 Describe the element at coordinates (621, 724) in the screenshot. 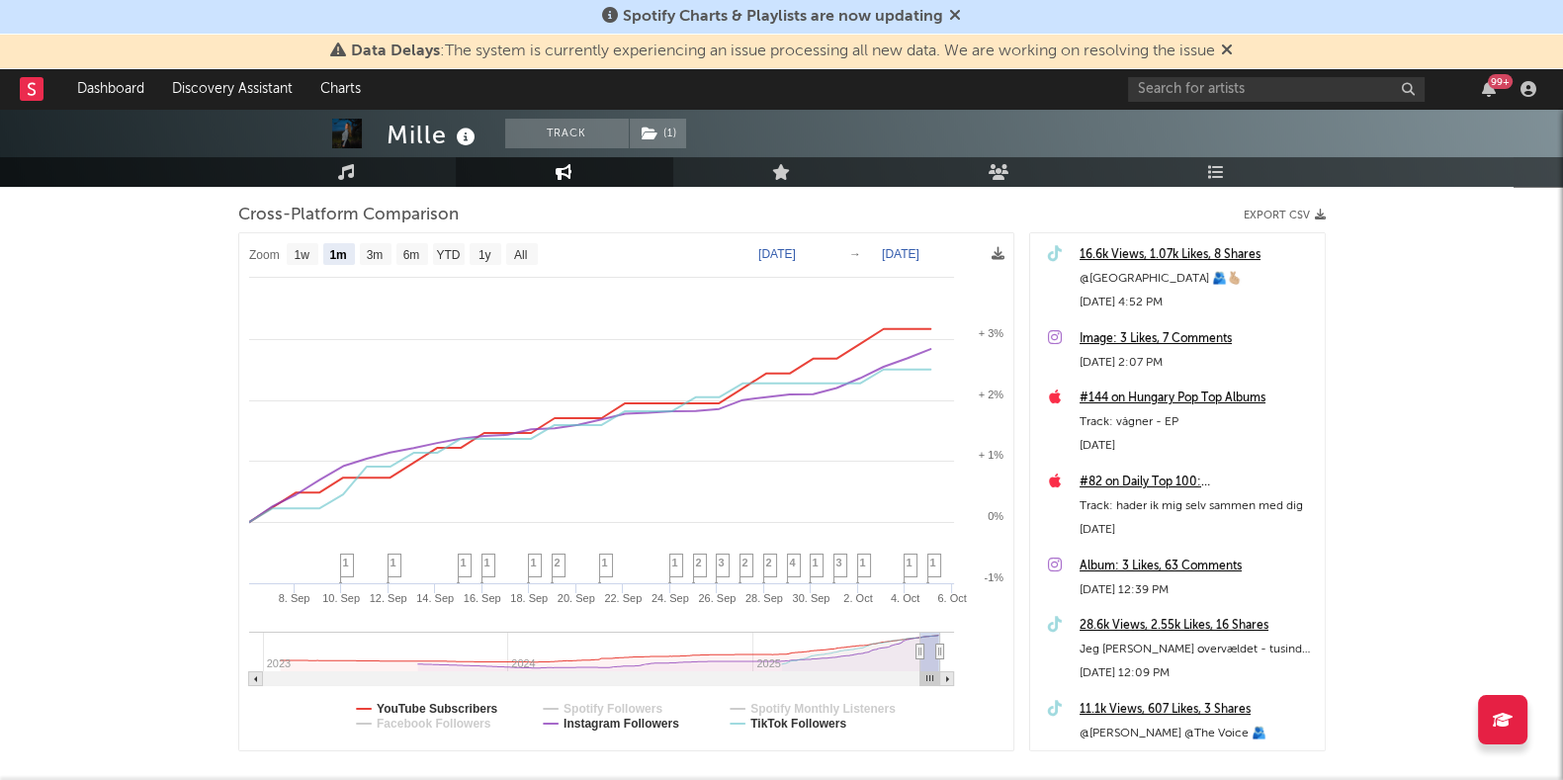

I see `text: Instagram Followers` at that location.